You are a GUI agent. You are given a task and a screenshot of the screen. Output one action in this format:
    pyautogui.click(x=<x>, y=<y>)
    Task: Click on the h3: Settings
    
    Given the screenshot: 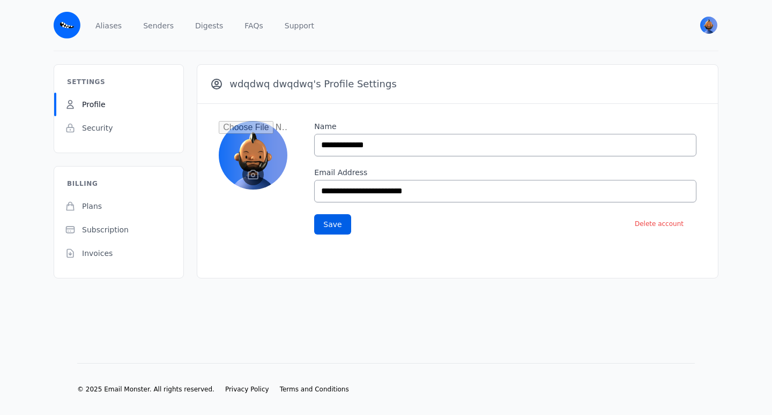 What is the action you would take?
    pyautogui.click(x=86, y=85)
    